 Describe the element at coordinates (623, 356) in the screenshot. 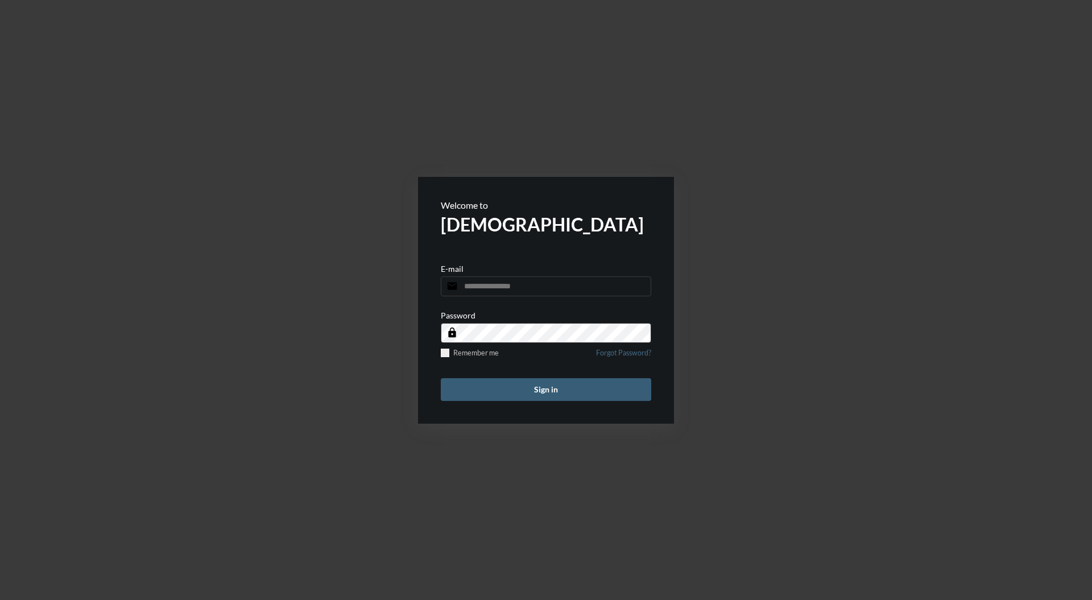

I see `a: Forgot Password?` at that location.